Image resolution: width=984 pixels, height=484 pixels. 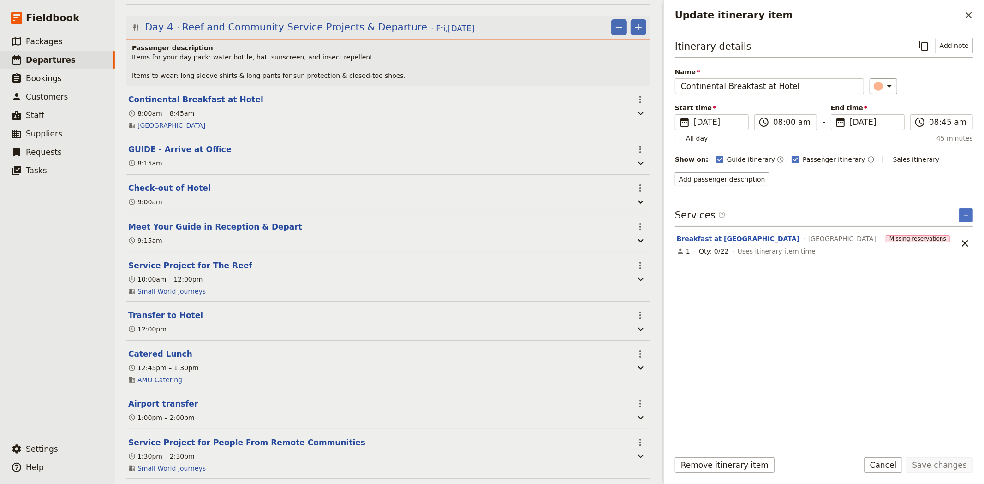 I want to click on div: 1:00pm – 2:00pm, so click(x=161, y=418).